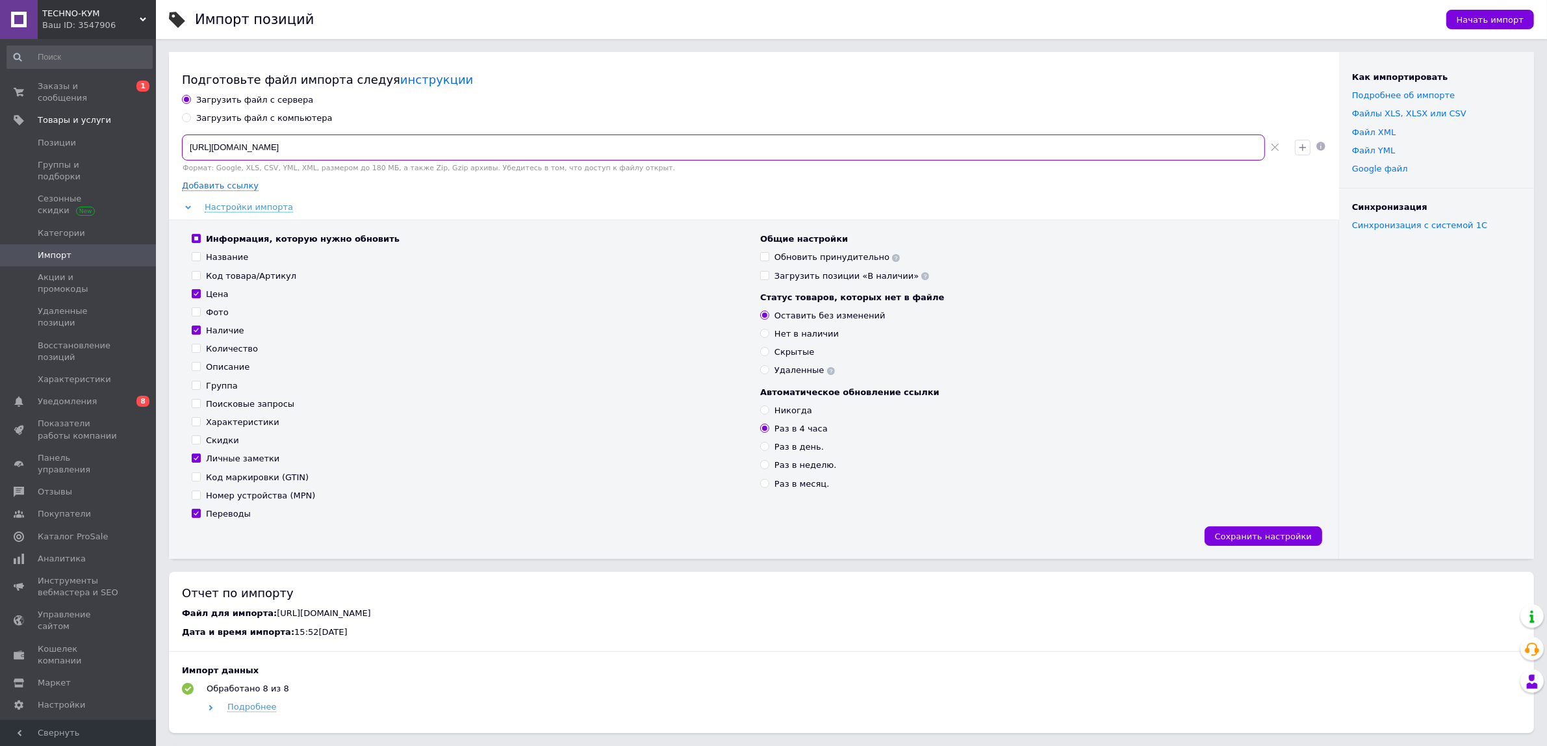  What do you see at coordinates (1419, 225) in the screenshot?
I see `a: Синхронизация с системой 1С` at bounding box center [1419, 225].